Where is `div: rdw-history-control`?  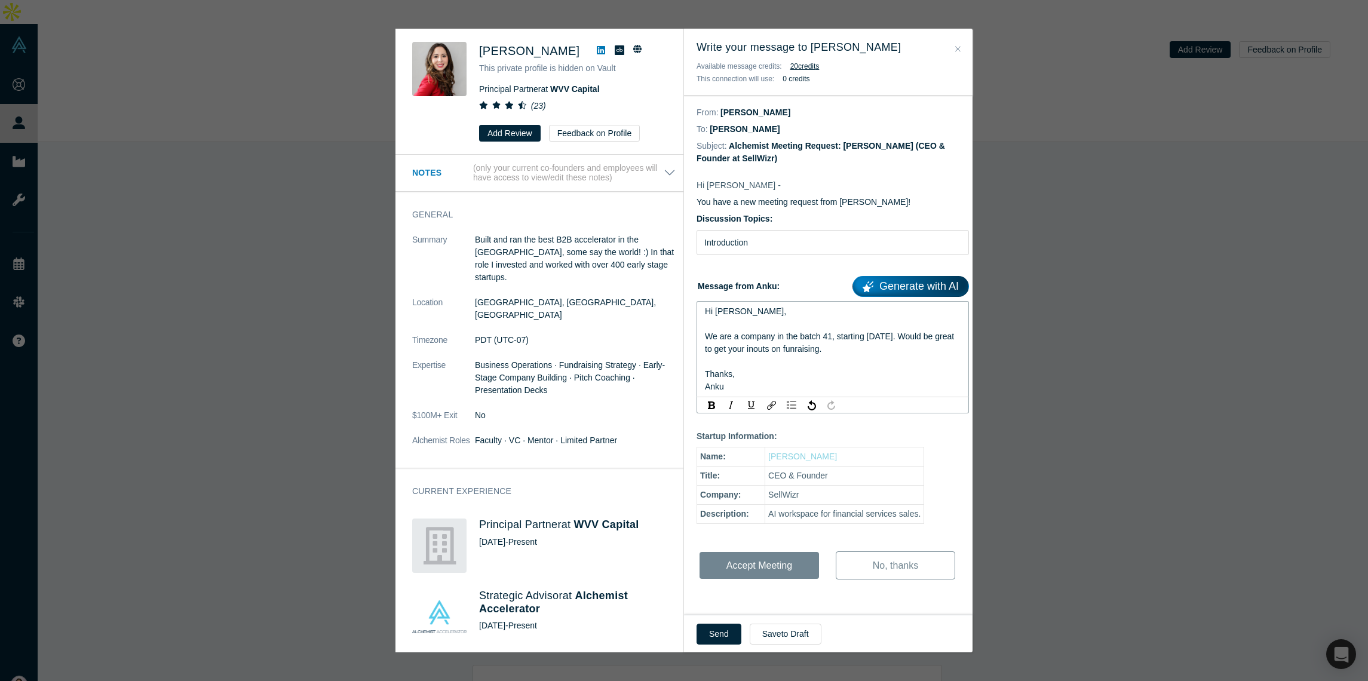
div: rdw-history-control is located at coordinates (821, 405).